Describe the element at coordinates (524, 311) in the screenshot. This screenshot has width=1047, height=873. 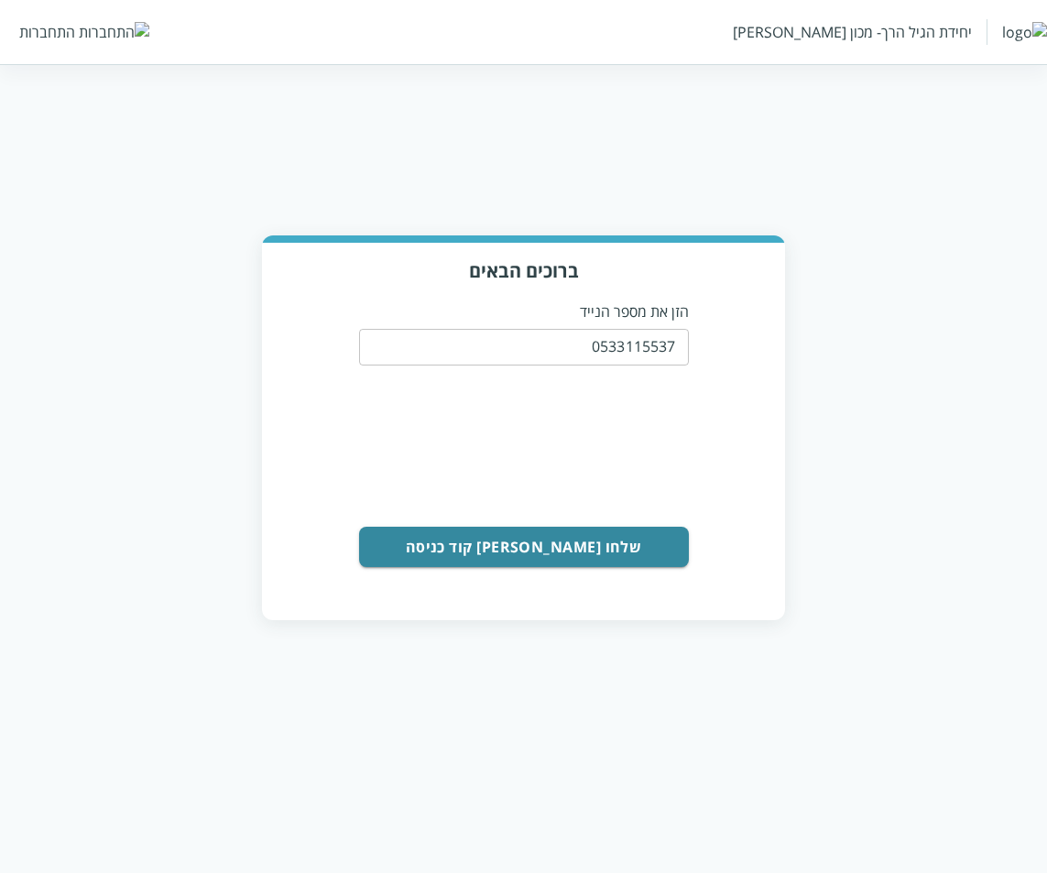
I see `p: הזן את מספר הנייד` at that location.